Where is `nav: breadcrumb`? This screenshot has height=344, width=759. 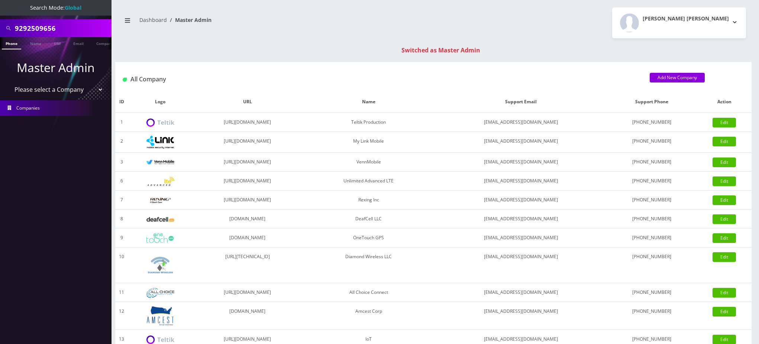 nav: breadcrumb is located at coordinates (274, 23).